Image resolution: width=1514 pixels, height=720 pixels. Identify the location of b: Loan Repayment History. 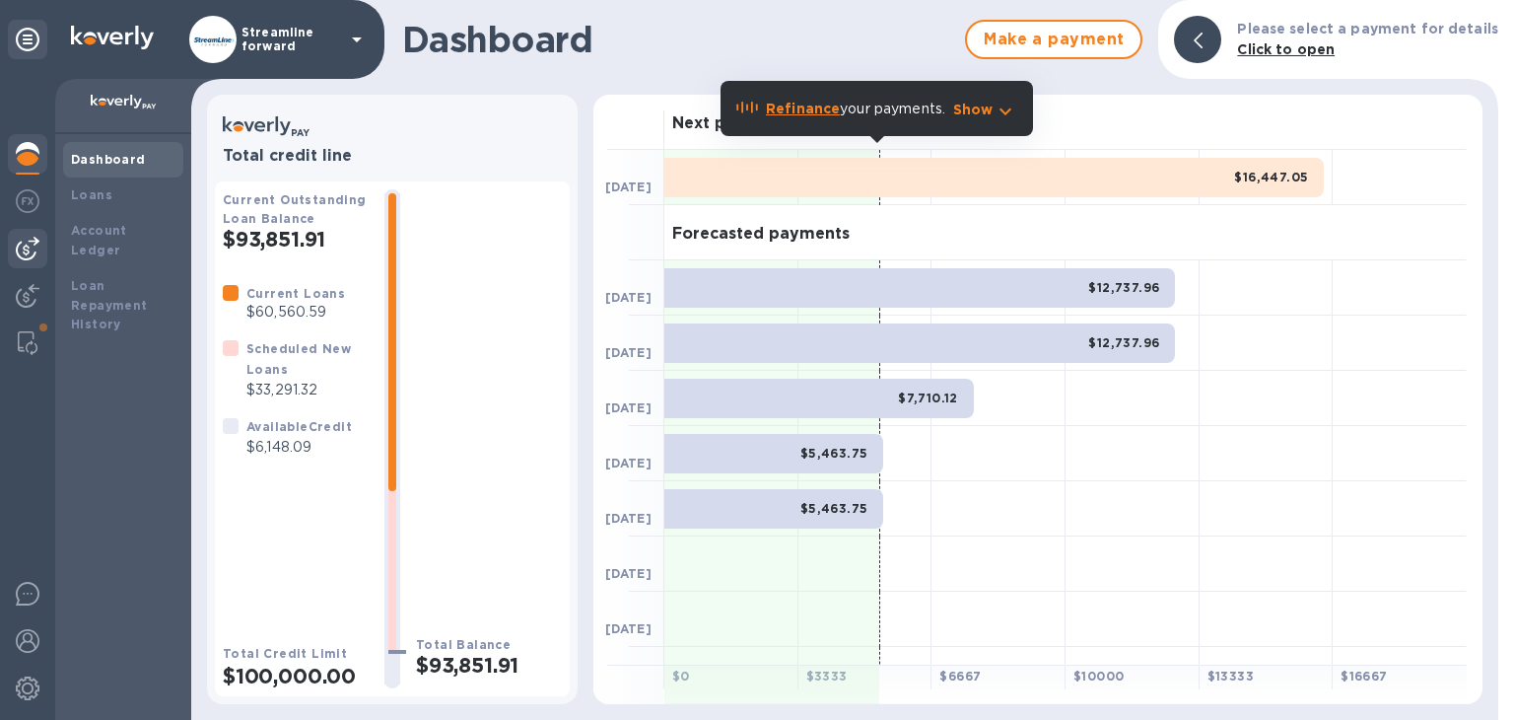
(109, 305).